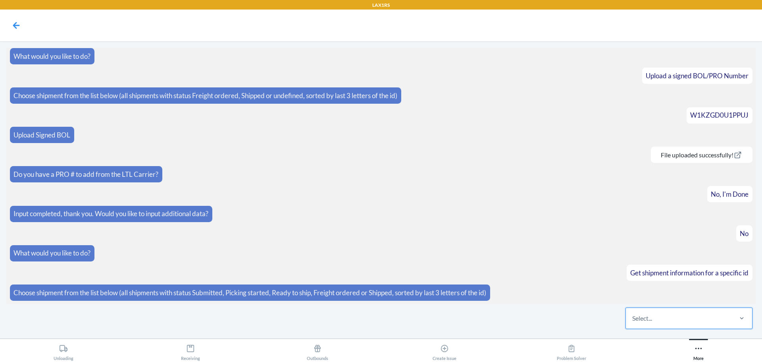 Image resolution: width=762 pixels, height=362 pixels. Describe the element at coordinates (699, 349) in the screenshot. I see `button: More` at that location.